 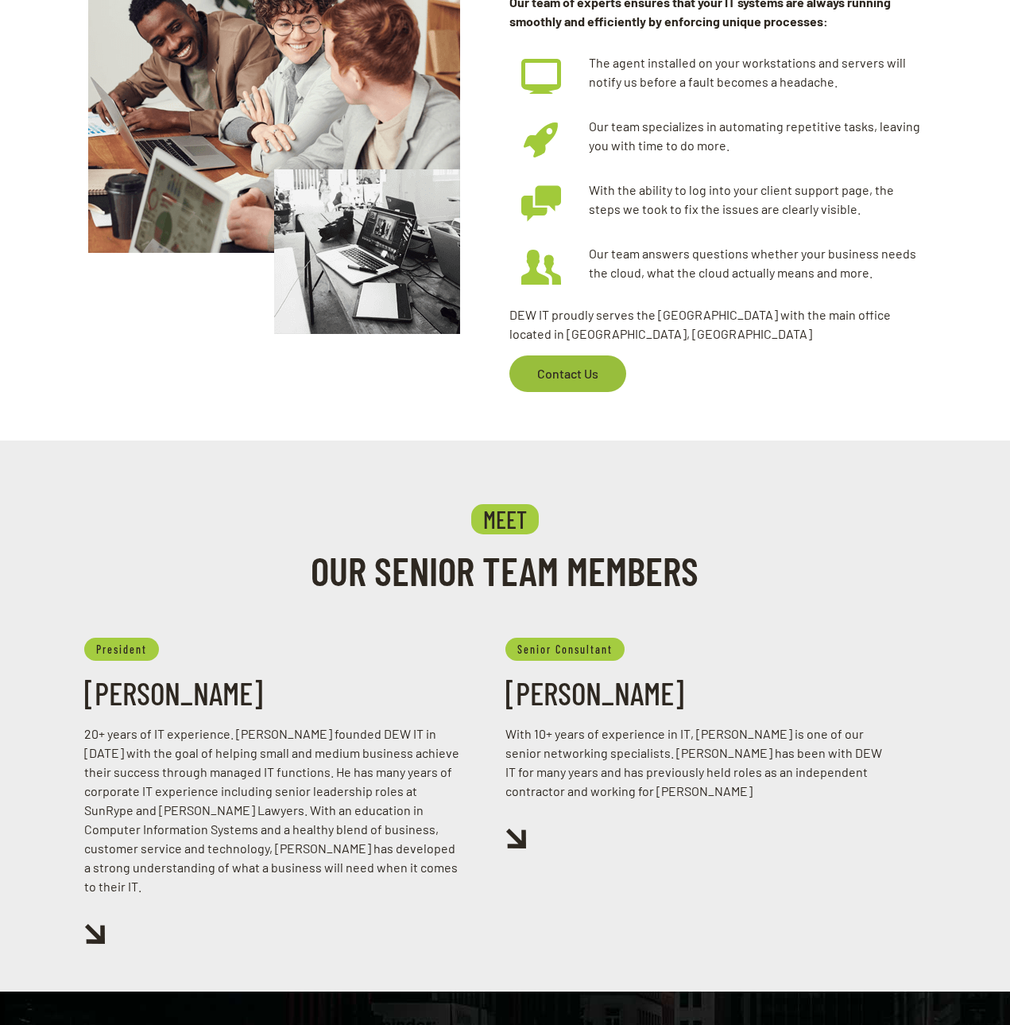 What do you see at coordinates (755, 72) in the screenshot?
I see `div: The agent installed on your workstations and servers will notify us before a fault becomes a head...` at bounding box center [755, 72].